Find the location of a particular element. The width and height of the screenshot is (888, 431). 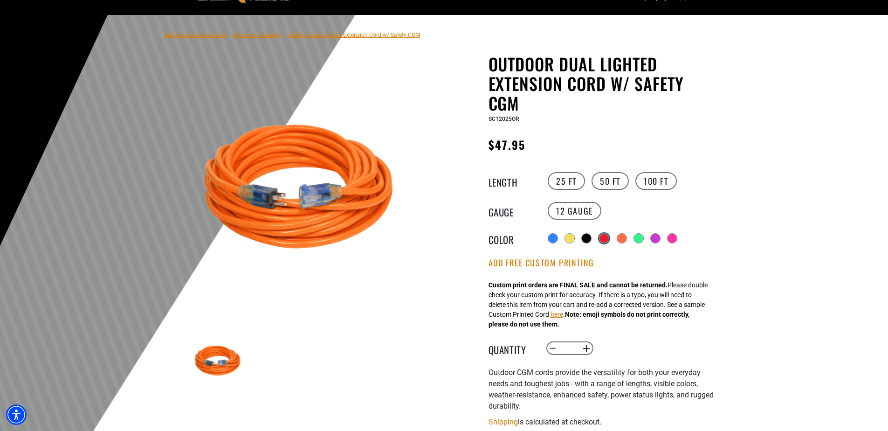

span: SC12025OR is located at coordinates (504, 119).